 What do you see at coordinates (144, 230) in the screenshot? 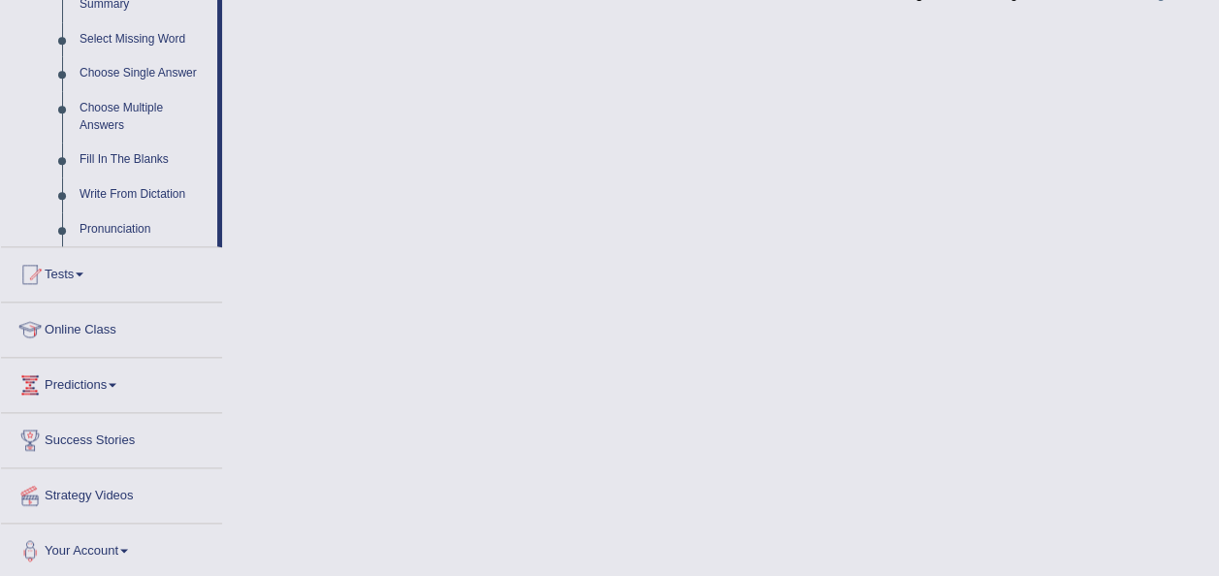
I see `a: Pronunciation` at bounding box center [144, 230].